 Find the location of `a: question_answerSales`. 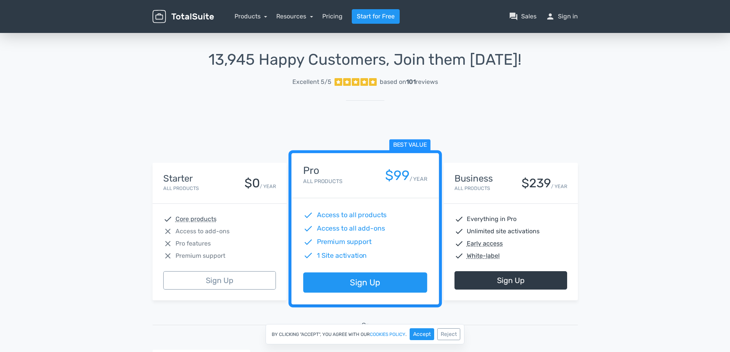

a: question_answerSales is located at coordinates (523, 16).